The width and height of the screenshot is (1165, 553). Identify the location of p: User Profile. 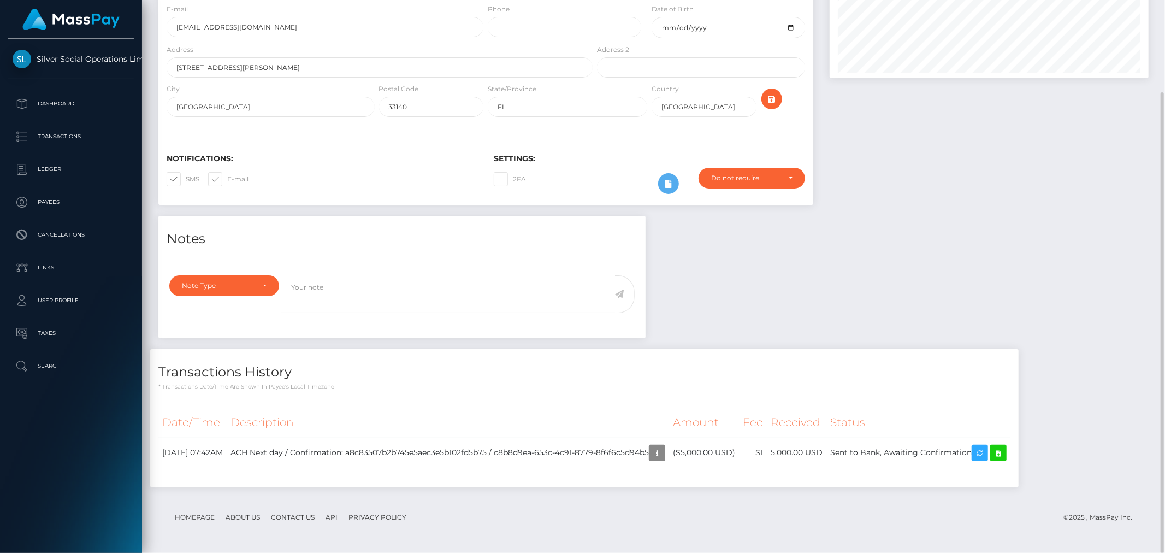
(71, 300).